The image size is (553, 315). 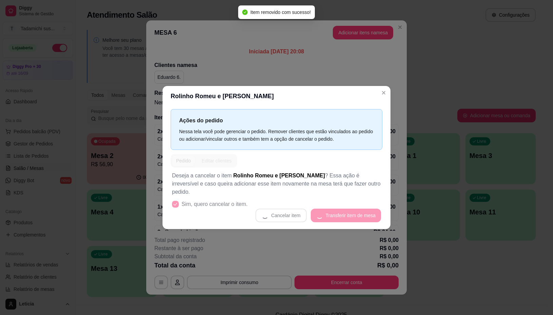 I want to click on span: Item removido com sucesso!, so click(x=281, y=12).